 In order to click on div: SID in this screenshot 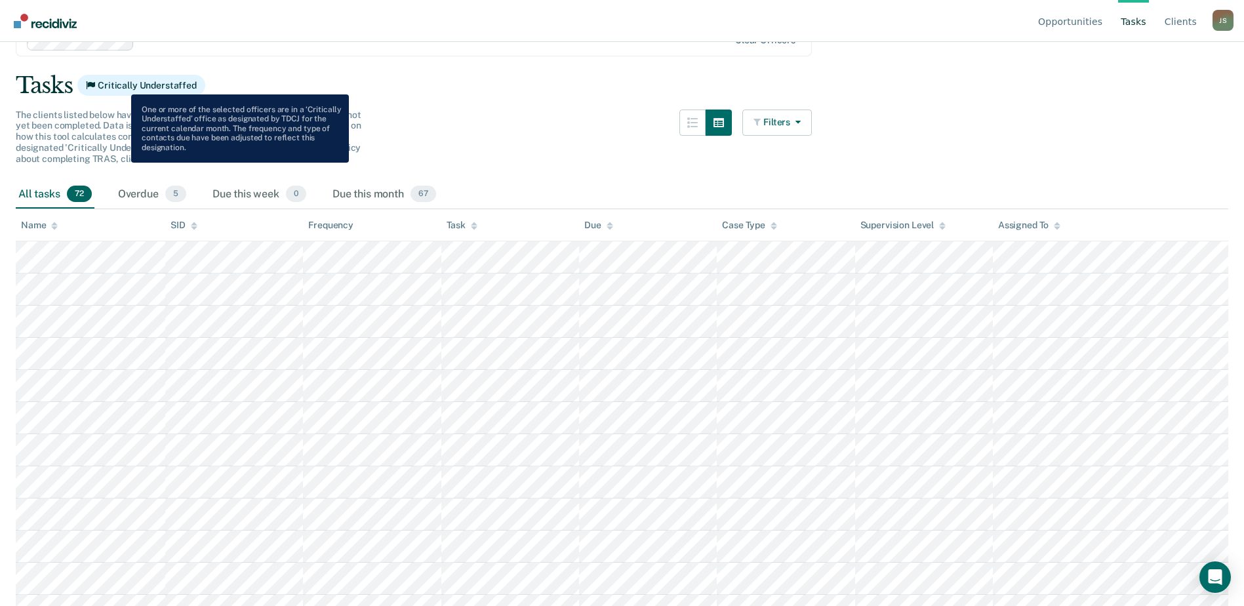, I will do `click(184, 225)`.